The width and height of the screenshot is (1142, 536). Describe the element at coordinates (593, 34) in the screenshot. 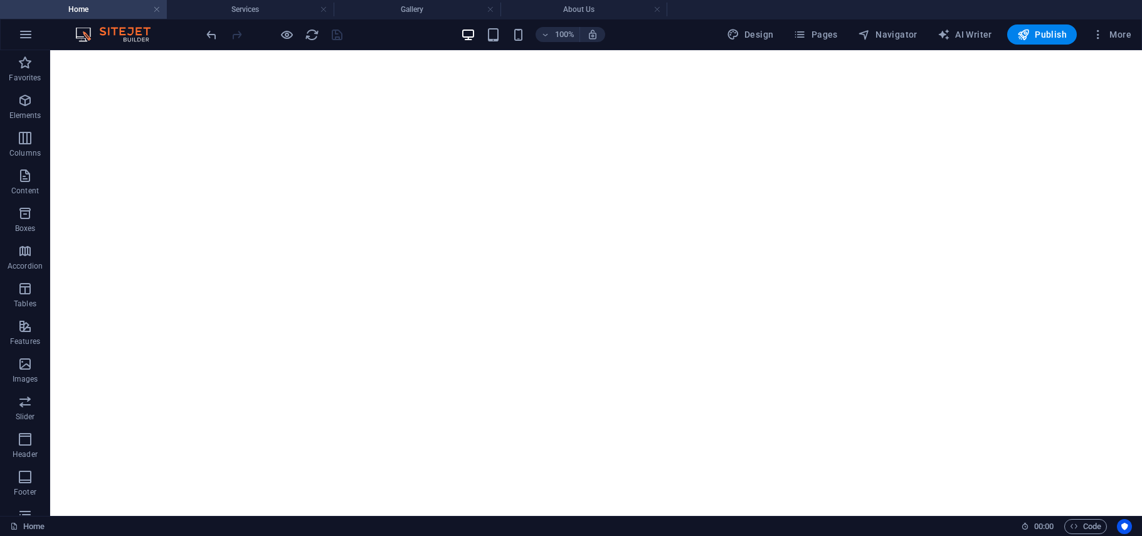

I see `i: On resize automatically adjust zoom level to fit chosen device.` at that location.